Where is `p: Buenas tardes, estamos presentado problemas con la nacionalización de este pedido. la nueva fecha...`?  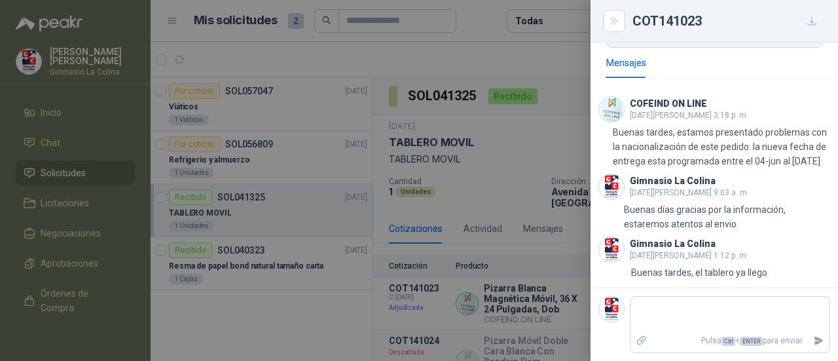 p: Buenas tardes, estamos presentado problemas con la nacionalización de este pedido. la nueva fecha... is located at coordinates (722, 147).